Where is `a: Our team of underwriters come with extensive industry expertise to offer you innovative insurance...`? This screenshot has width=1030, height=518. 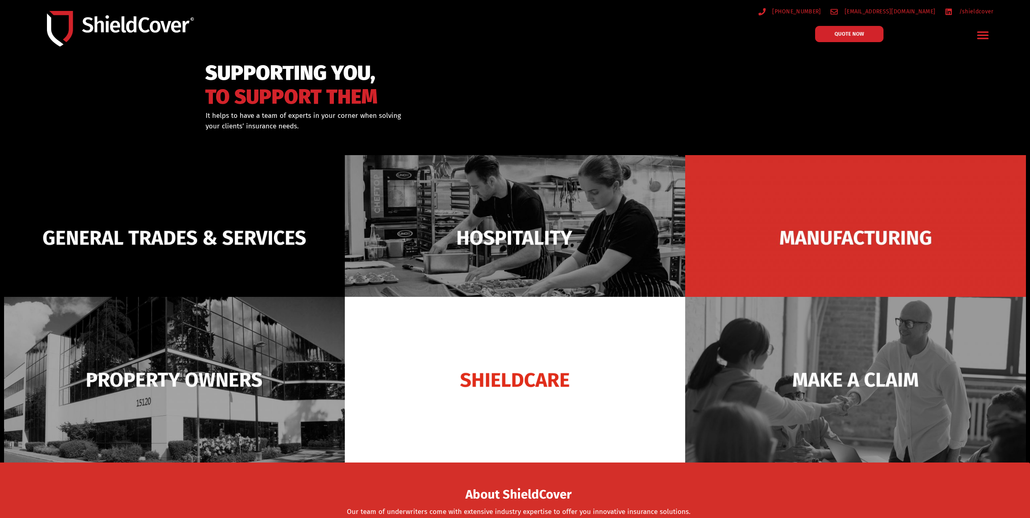
a: Our team of underwriters come with extensive industry expertise to offer you innovative insurance... is located at coordinates (518, 511).